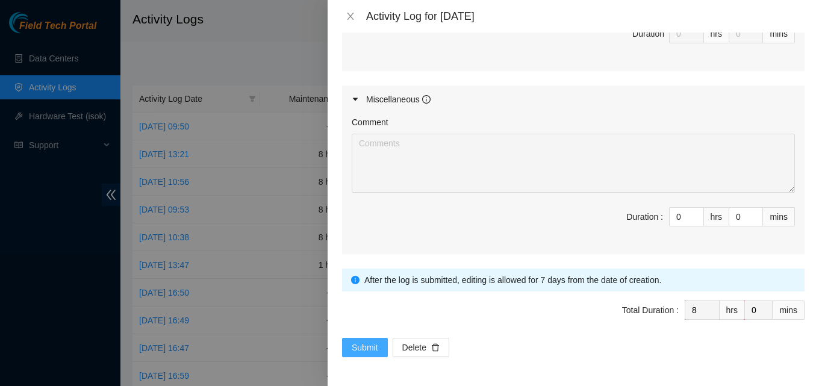 This screenshot has height=386, width=819. Describe the element at coordinates (365, 348) in the screenshot. I see `button: Submit` at that location.